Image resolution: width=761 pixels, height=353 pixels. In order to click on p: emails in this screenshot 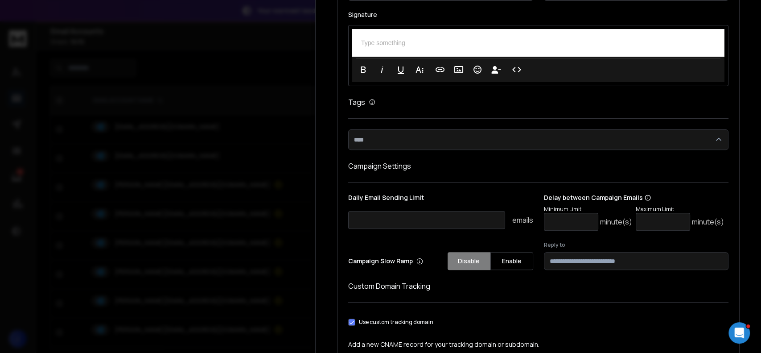, I will do `click(522, 220)`.